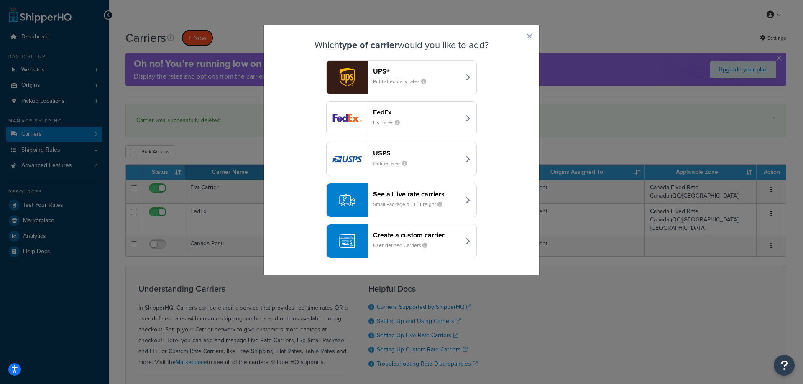 This screenshot has width=803, height=384. What do you see at coordinates (393, 164) in the screenshot?
I see `small: Online rates` at bounding box center [393, 164].